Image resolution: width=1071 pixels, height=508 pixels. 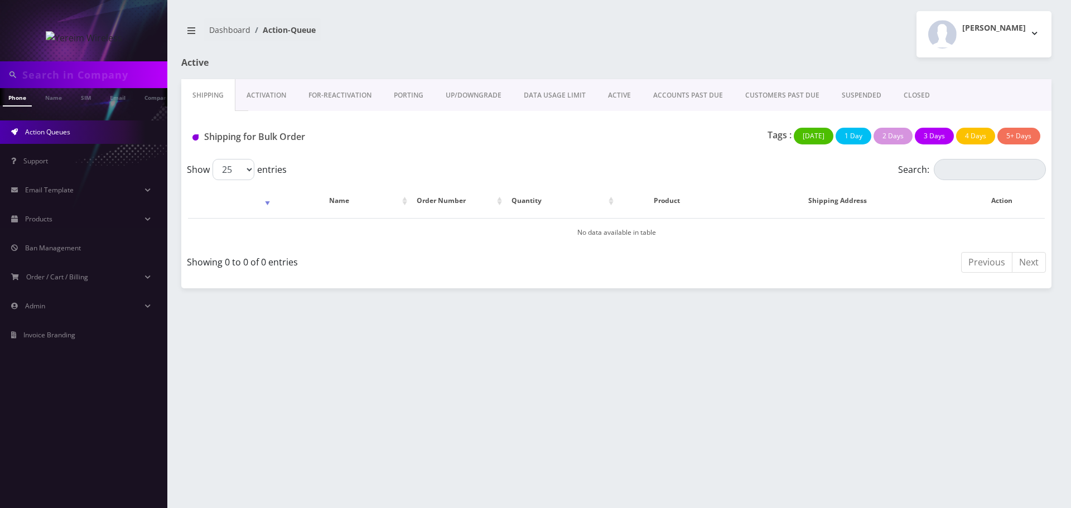 I want to click on select: Showentries, so click(x=233, y=170).